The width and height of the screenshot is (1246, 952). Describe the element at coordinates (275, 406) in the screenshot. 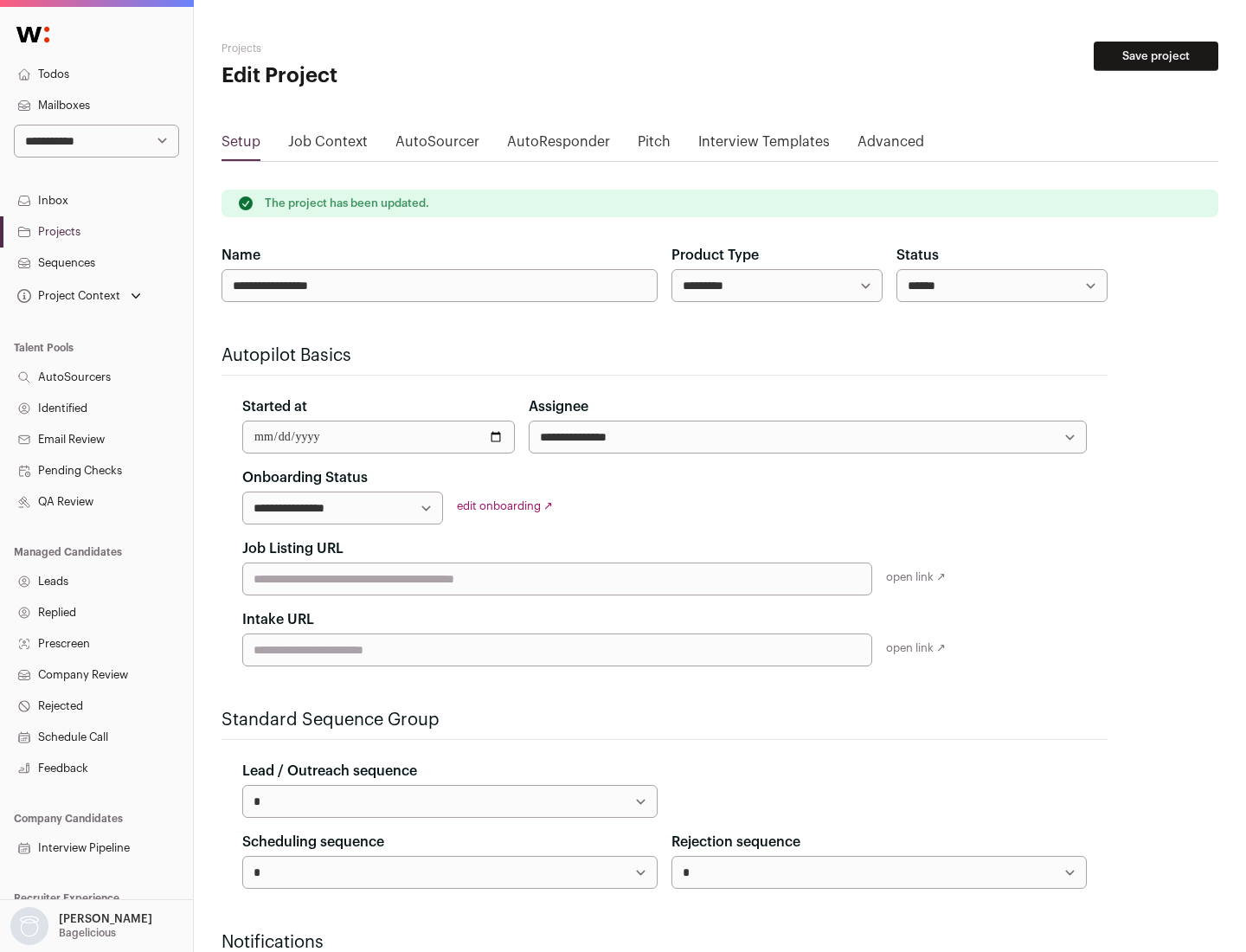

I see `label: Started at` at that location.